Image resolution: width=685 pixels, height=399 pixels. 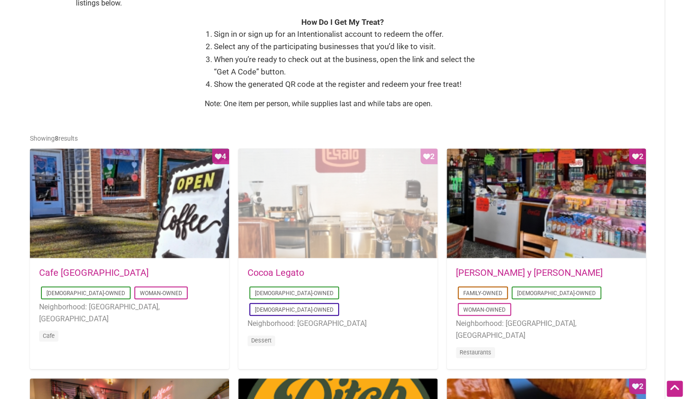 What do you see at coordinates (347, 84) in the screenshot?
I see `li: Show the generated QR code at the register and redeem your free treat!` at bounding box center [347, 84].